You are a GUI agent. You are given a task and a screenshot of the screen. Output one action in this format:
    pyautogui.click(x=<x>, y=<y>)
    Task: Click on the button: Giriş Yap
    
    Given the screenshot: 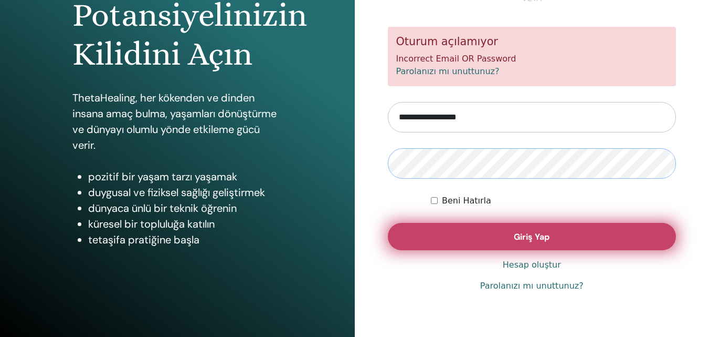 What is the action you would take?
    pyautogui.click(x=532, y=236)
    